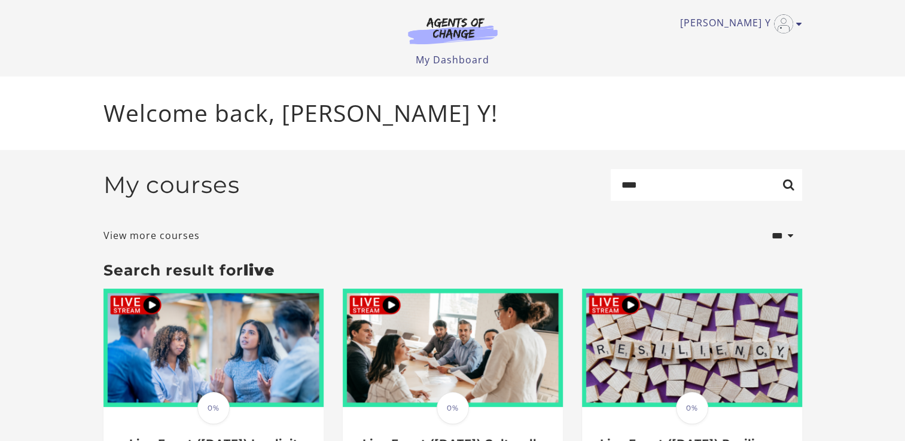 The image size is (905, 441). Describe the element at coordinates (452, 60) in the screenshot. I see `a: My Dashboard` at that location.